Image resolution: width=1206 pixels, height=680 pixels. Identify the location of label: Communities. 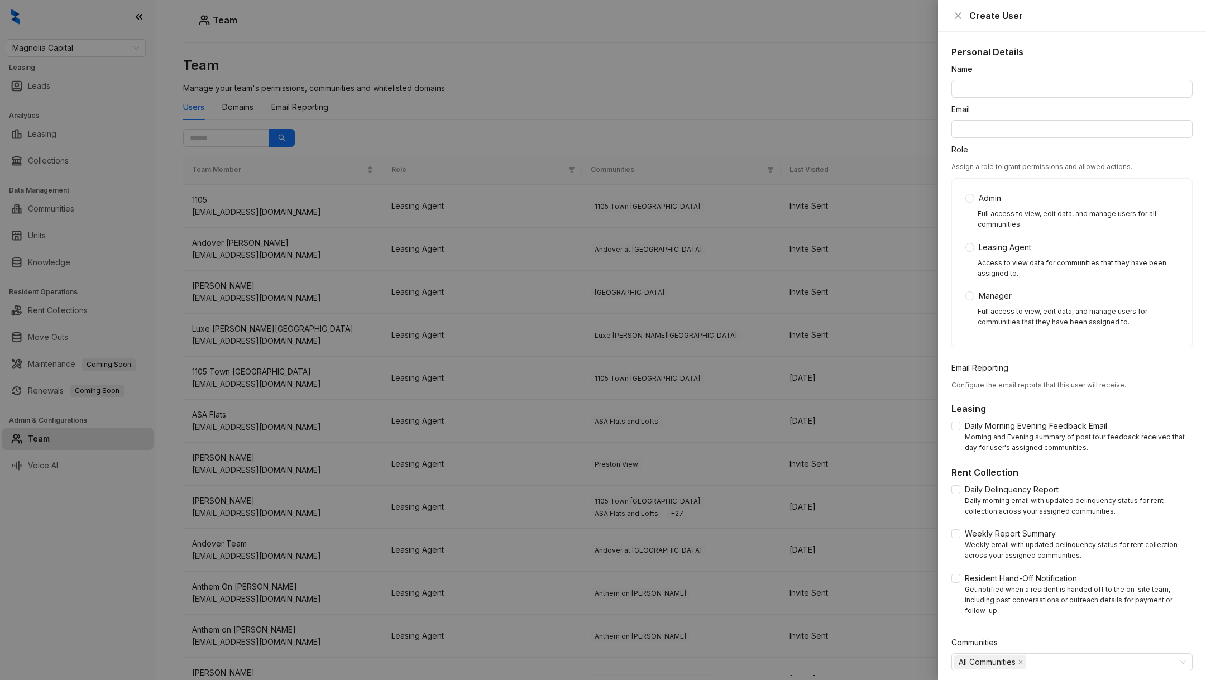
(978, 643).